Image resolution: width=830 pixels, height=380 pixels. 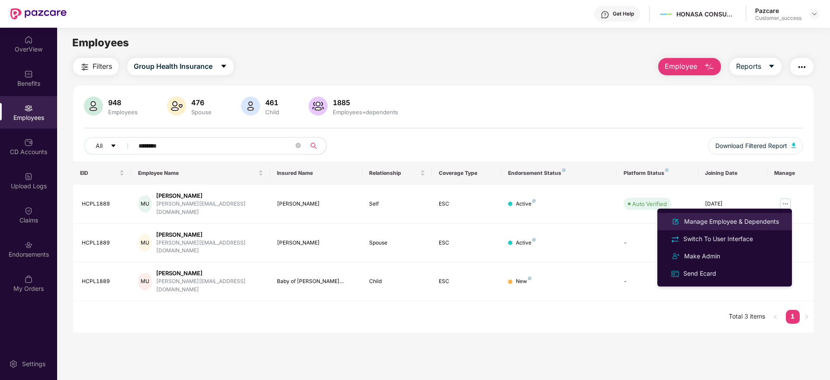 I want to click on th: Coverage Type, so click(x=466, y=173).